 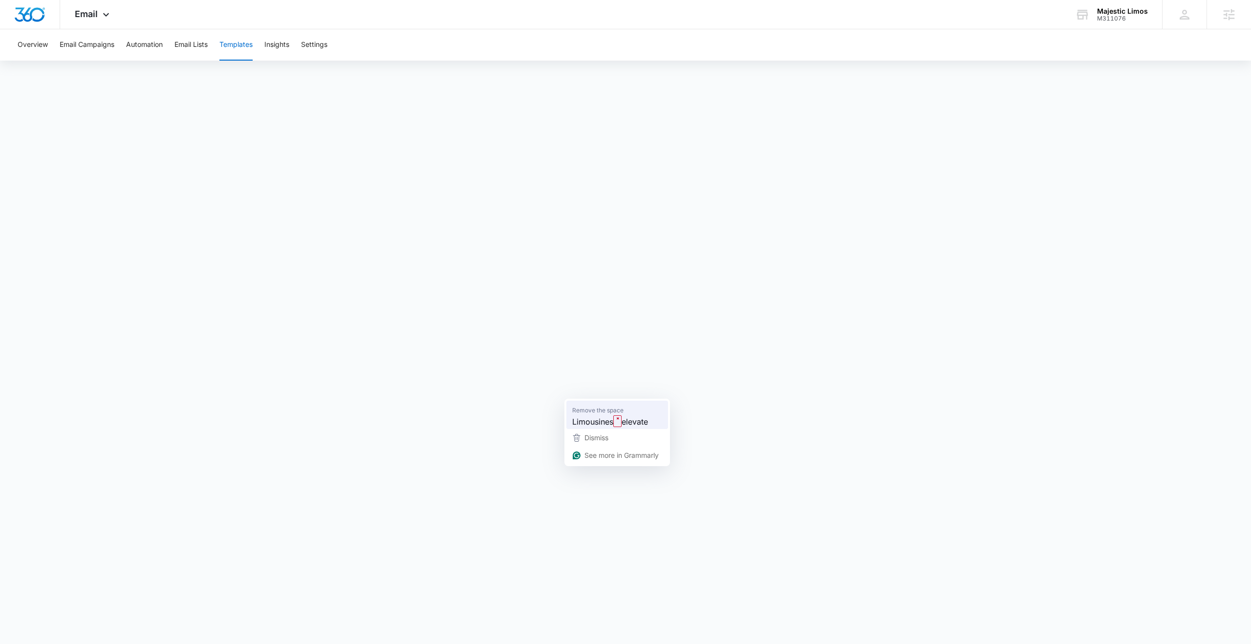 What do you see at coordinates (236, 45) in the screenshot?
I see `button: Templates` at bounding box center [236, 45].